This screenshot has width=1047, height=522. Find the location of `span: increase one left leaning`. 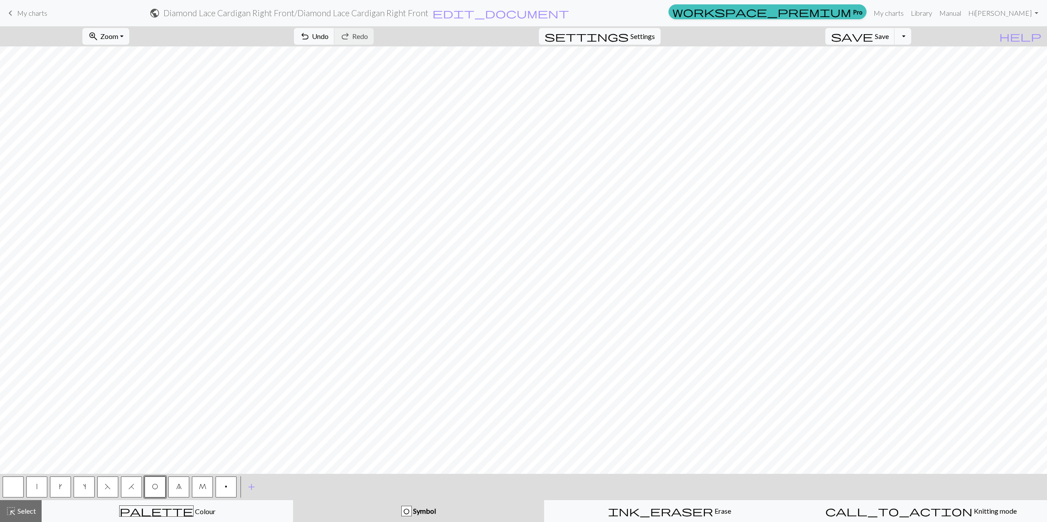

span: increase one left leaning is located at coordinates (84, 487).